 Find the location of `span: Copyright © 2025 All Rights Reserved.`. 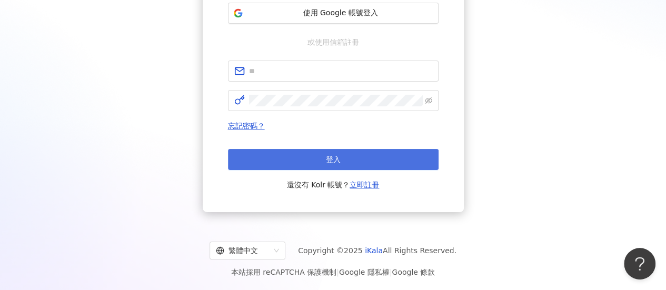

span: Copyright © 2025 All Rights Reserved. is located at coordinates (377, 250).